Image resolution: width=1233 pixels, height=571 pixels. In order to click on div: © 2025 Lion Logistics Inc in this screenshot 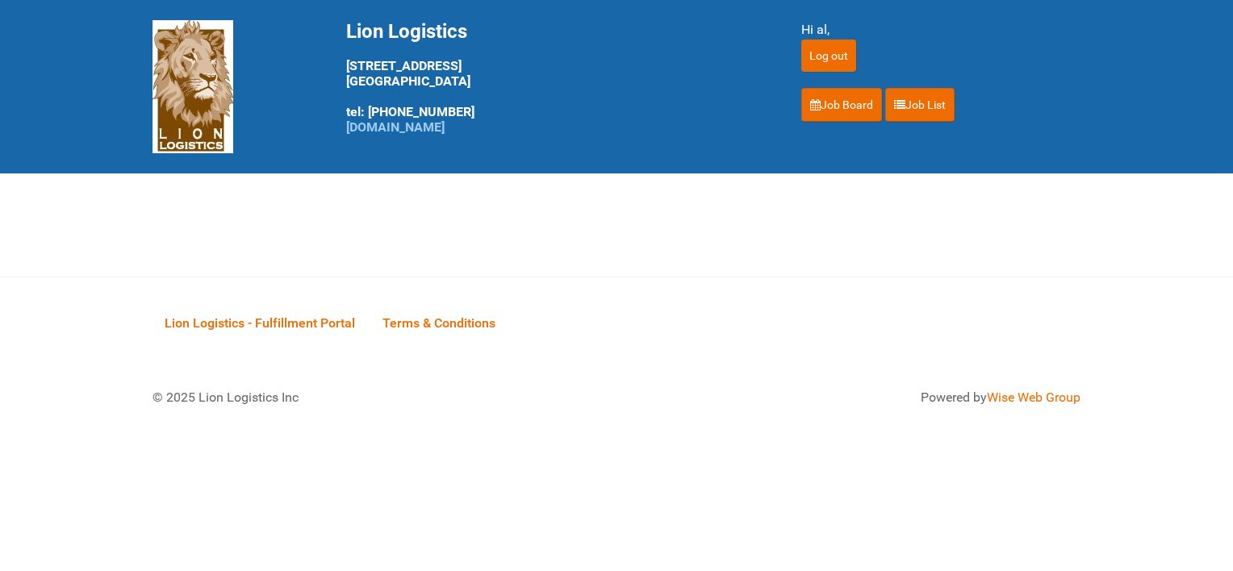, I will do `click(375, 398)`.